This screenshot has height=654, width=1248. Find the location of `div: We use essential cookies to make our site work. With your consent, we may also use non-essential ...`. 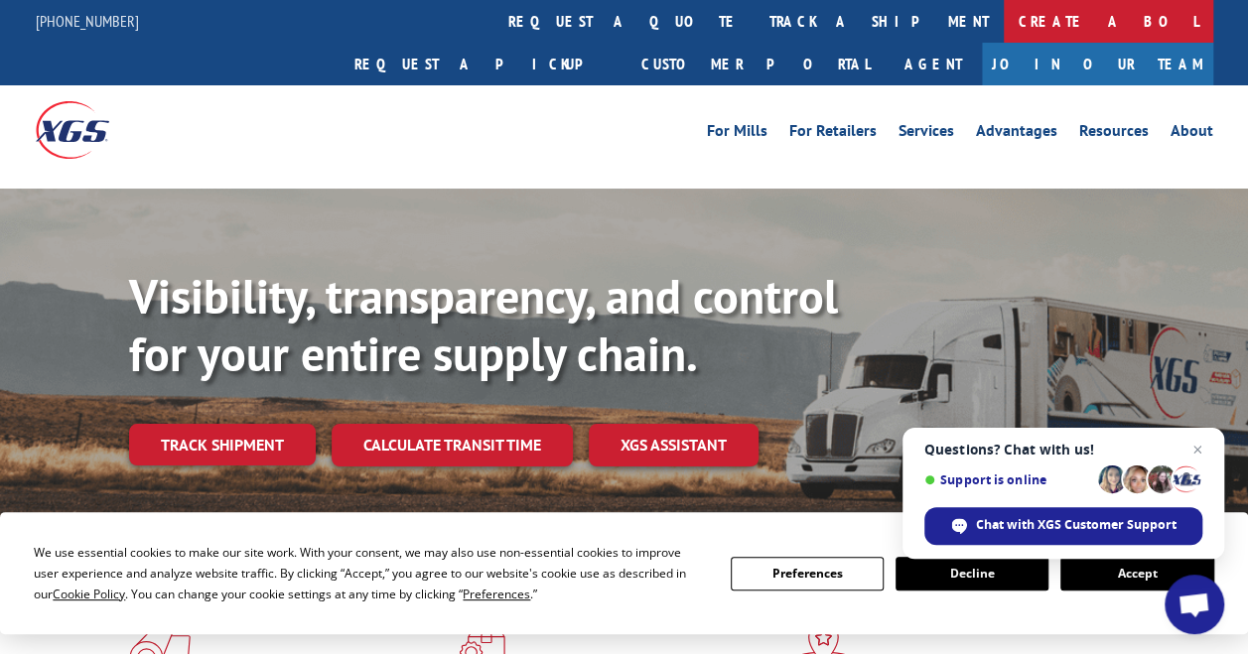

div: We use essential cookies to make our site work. With your consent, we may also use non-essential ... is located at coordinates (369, 573).